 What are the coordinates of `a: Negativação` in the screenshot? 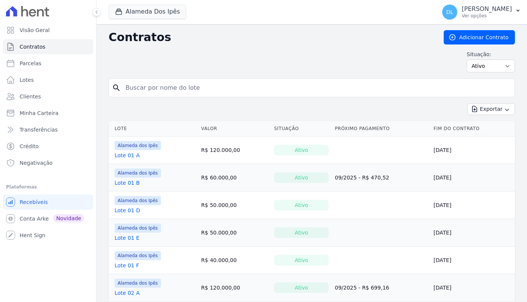 It's located at (48, 163).